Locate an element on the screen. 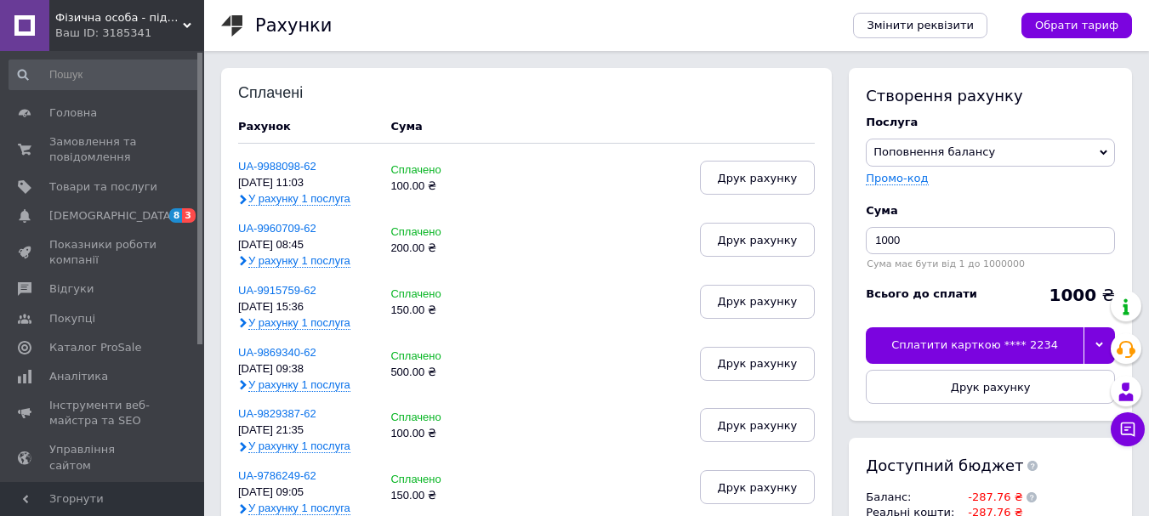 This screenshot has height=516, width=1149. span: Покупці is located at coordinates (72, 319).